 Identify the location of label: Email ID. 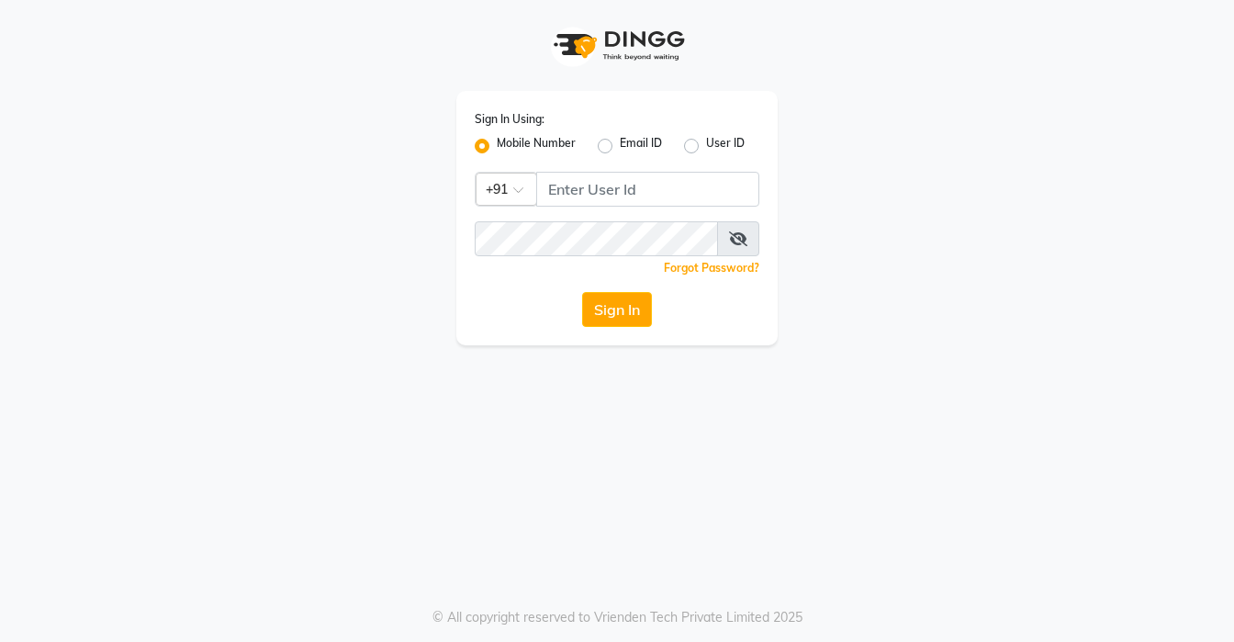
(641, 146).